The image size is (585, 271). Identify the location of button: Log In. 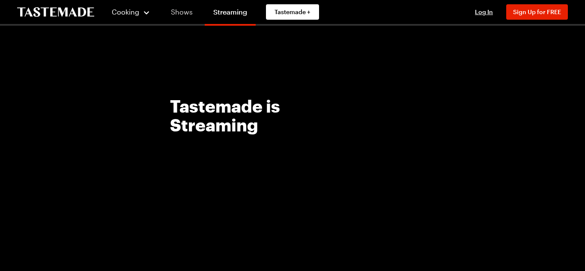
(484, 12).